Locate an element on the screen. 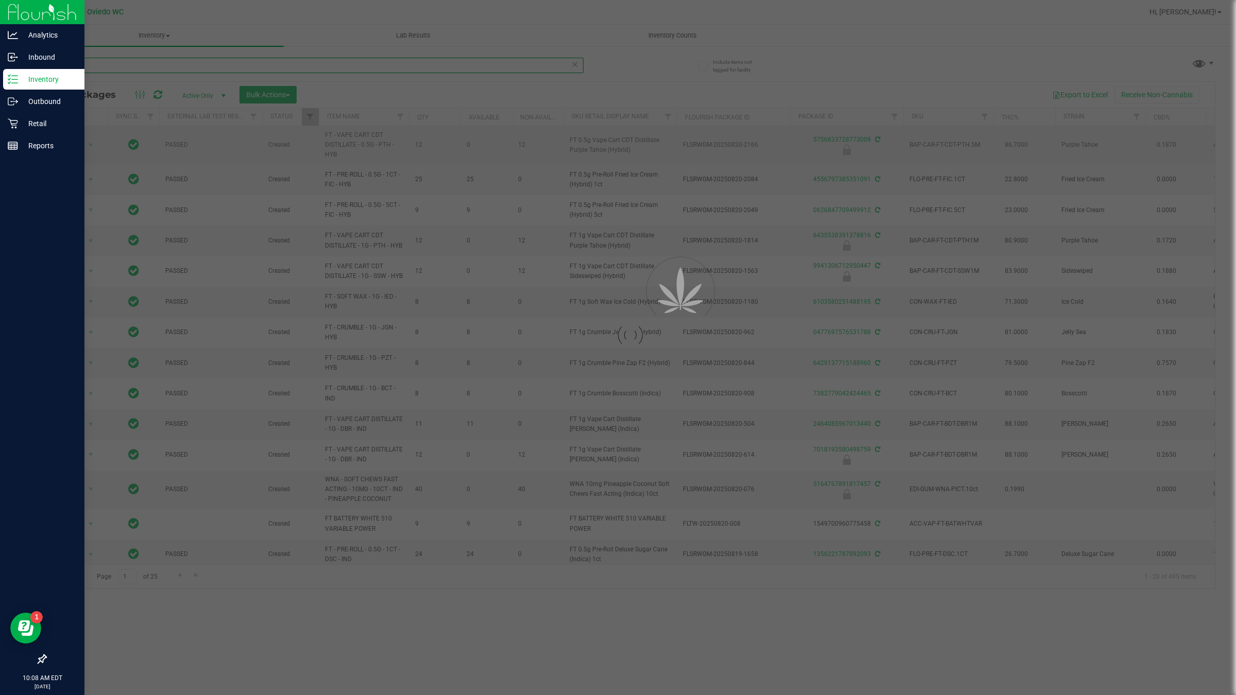  p: Outbound is located at coordinates (49, 101).